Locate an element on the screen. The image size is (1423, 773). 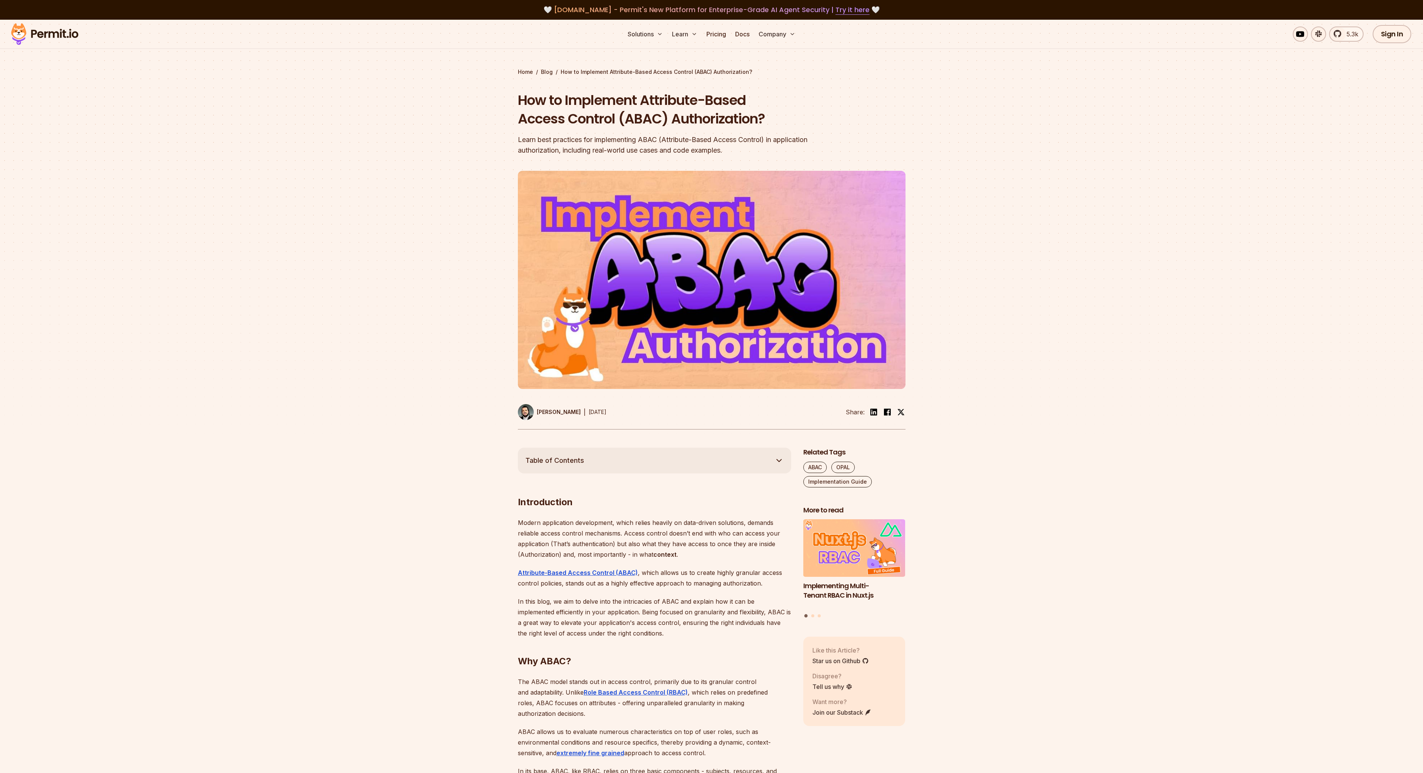
a: Pricing is located at coordinates (716, 34).